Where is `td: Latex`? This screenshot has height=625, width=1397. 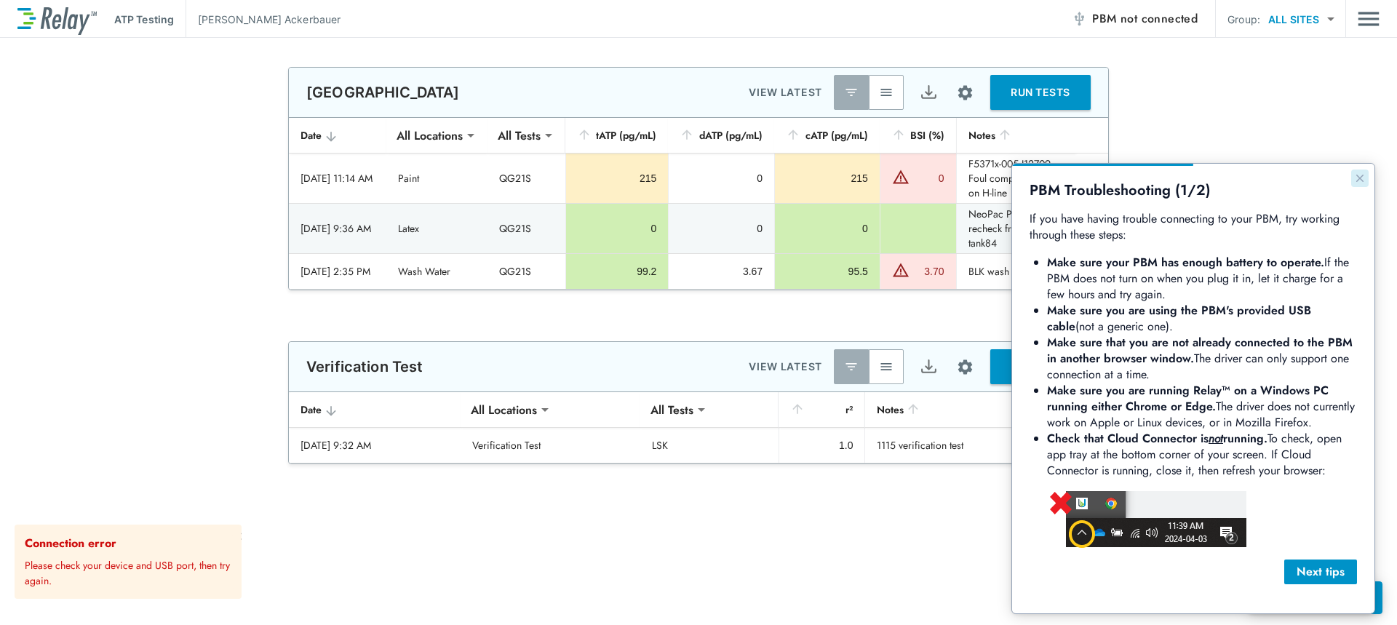
td: Latex is located at coordinates (437, 228).